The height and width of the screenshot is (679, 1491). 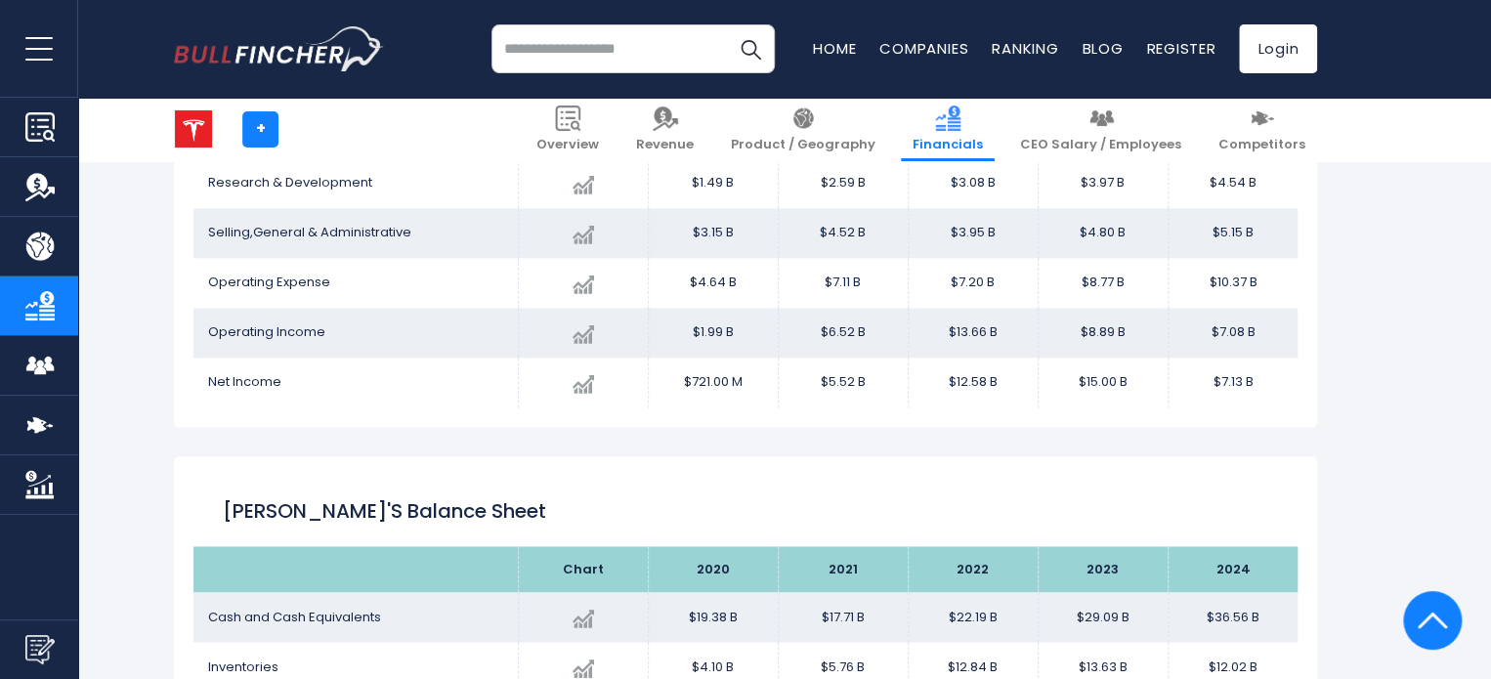 What do you see at coordinates (803, 129) in the screenshot?
I see `a: Product / Geography` at bounding box center [803, 129].